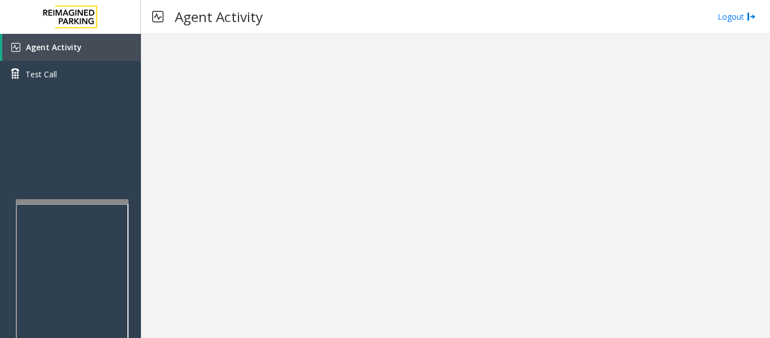 Image resolution: width=770 pixels, height=338 pixels. What do you see at coordinates (219, 16) in the screenshot?
I see `h3: Agent Activity` at bounding box center [219, 16].